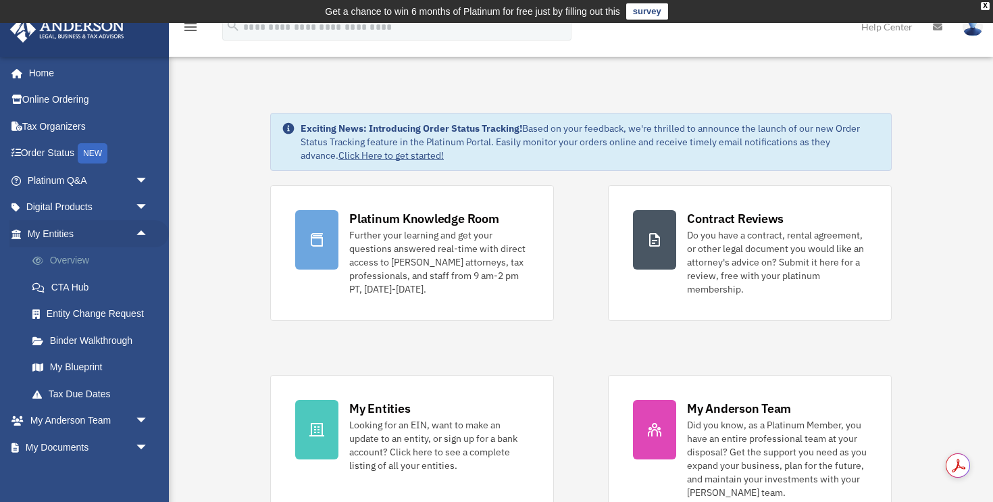 The height and width of the screenshot is (502, 993). Describe the element at coordinates (94, 261) in the screenshot. I see `a: Overview` at that location.